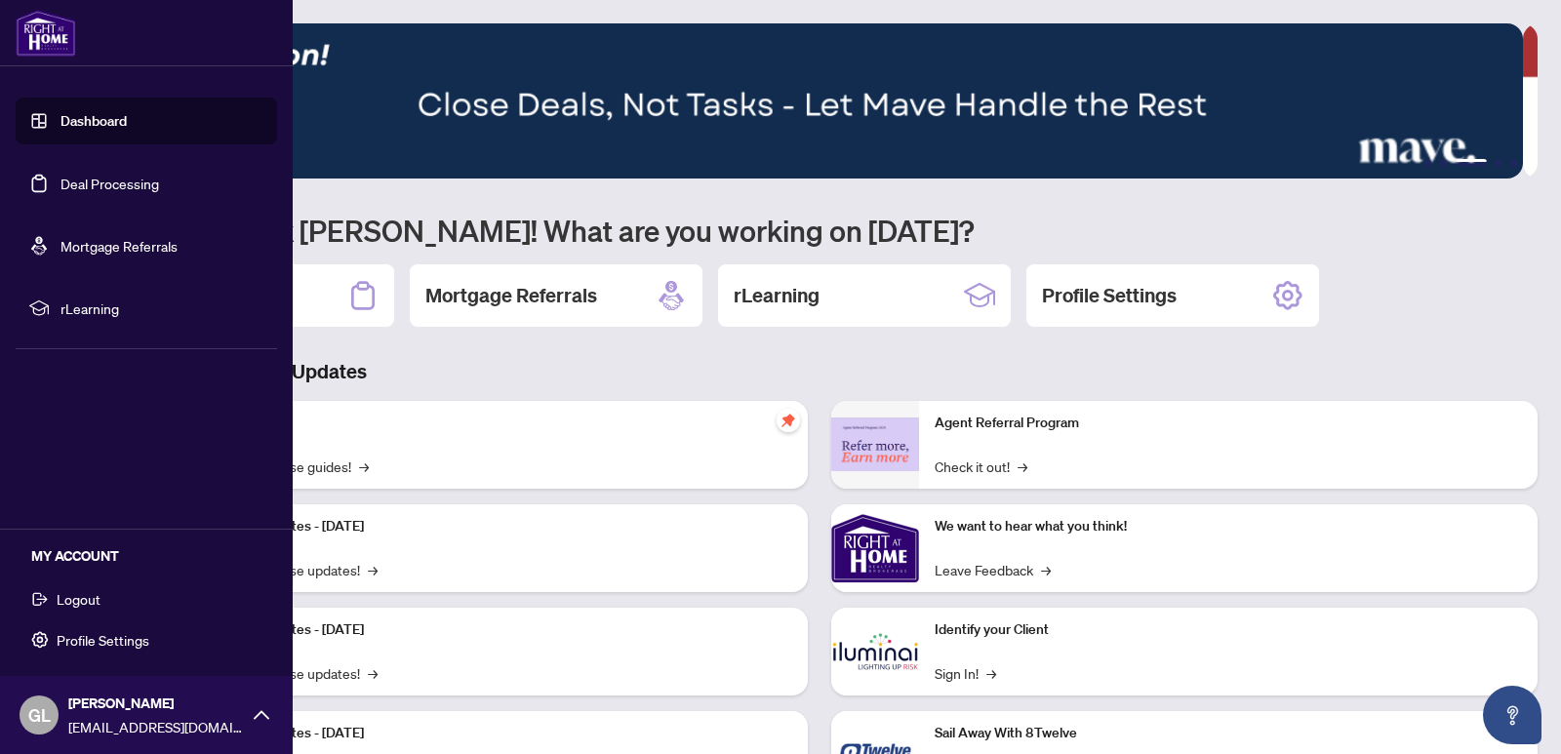  Describe the element at coordinates (820, 372) in the screenshot. I see `h3: Brokerage & Industry Updates` at that location.